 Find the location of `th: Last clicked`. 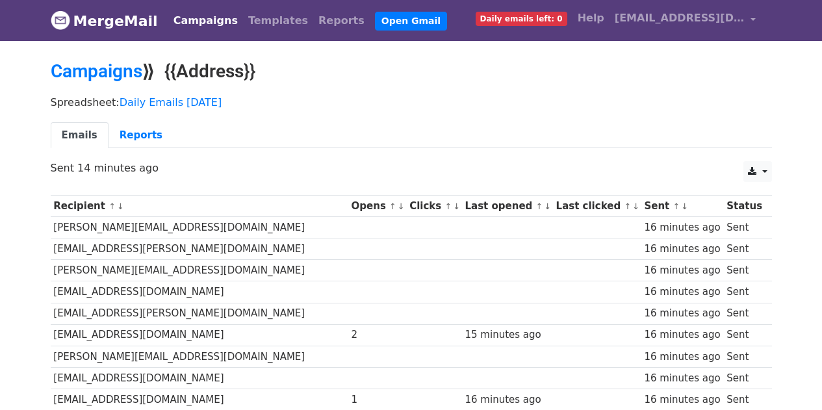

th: Last clicked is located at coordinates (597, 206).